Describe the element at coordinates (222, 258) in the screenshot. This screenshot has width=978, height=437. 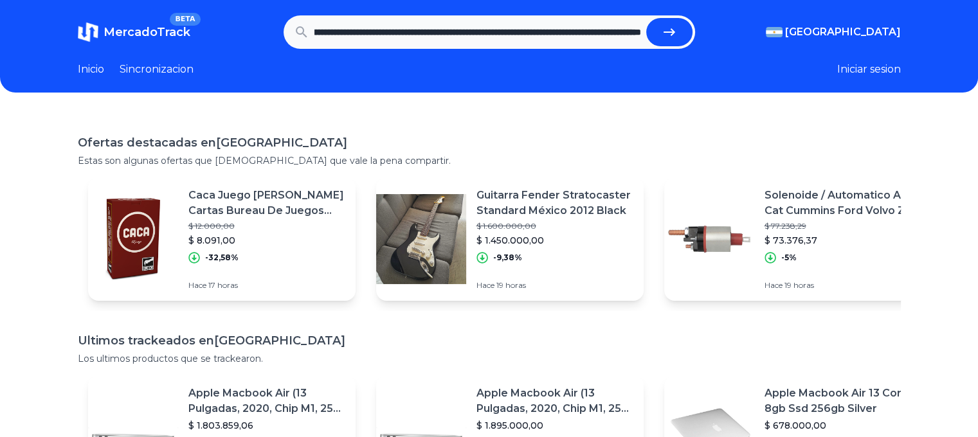
I see `p: -32,58%` at that location.